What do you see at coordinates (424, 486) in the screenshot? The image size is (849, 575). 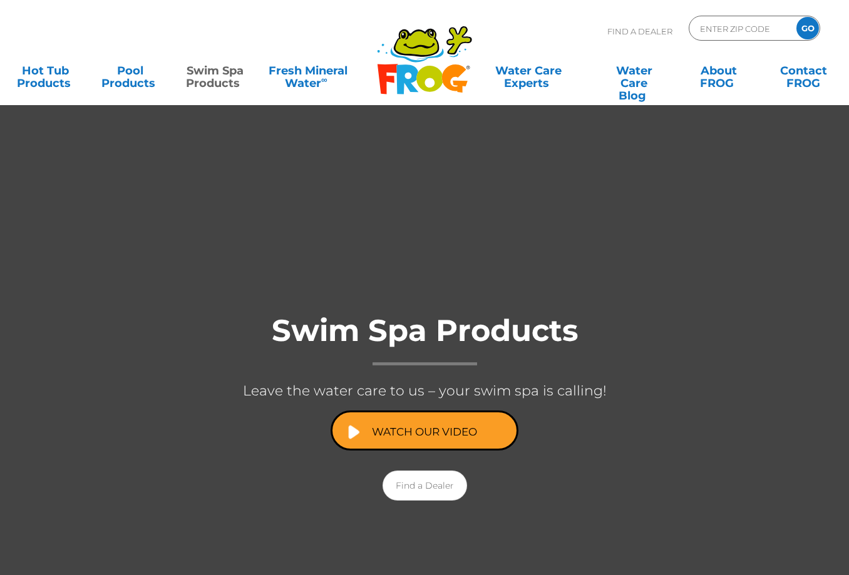 I see `a: Find a Dealer` at bounding box center [424, 486].